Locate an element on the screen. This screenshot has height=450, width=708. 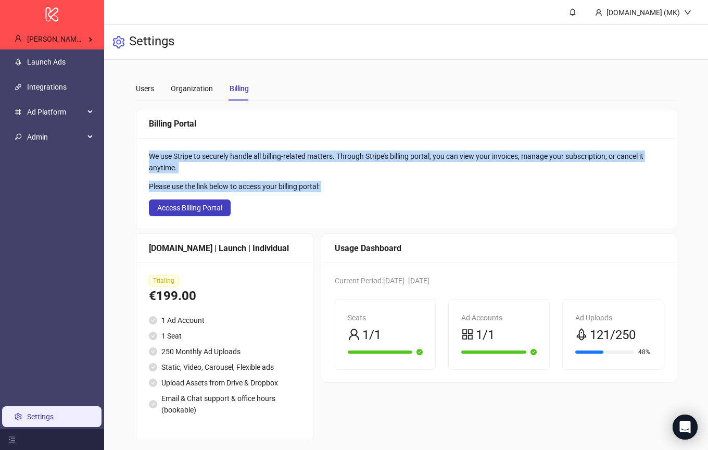
li: Email & Chat support & office hours (bookable) is located at coordinates (224, 404).